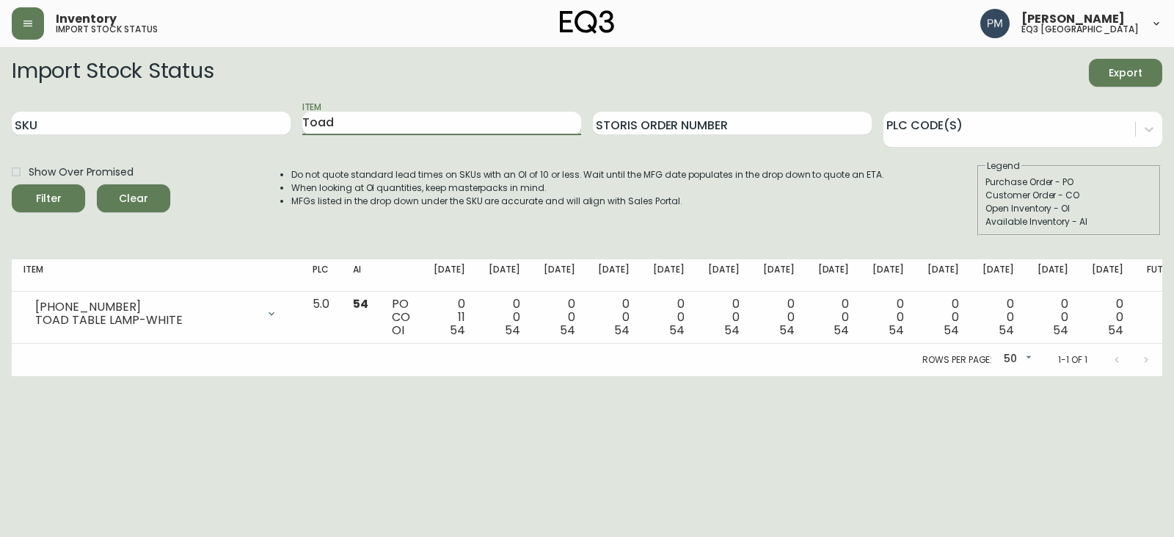 The image size is (1174, 537). Describe the element at coordinates (401, 317) in the screenshot. I see `div: PO CO` at that location.